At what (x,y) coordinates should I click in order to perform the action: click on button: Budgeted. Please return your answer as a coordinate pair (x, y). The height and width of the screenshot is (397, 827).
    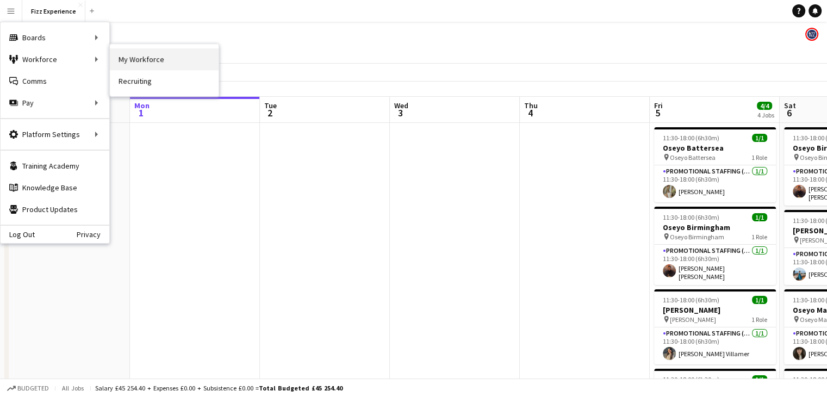
    Looking at the image, I should click on (28, 388).